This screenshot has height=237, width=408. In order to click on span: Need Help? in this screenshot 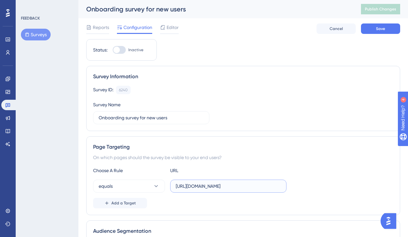, I will do `click(28, 6)`.